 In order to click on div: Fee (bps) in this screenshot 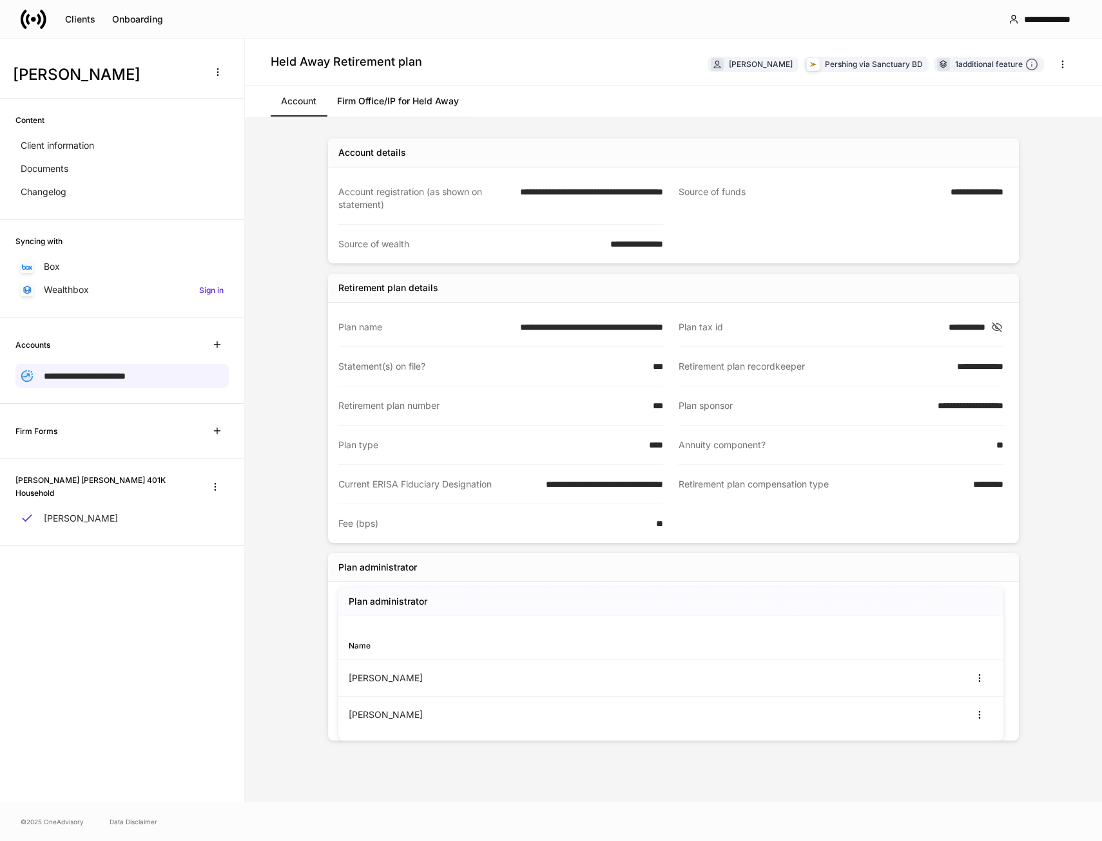, I will do `click(493, 524)`.